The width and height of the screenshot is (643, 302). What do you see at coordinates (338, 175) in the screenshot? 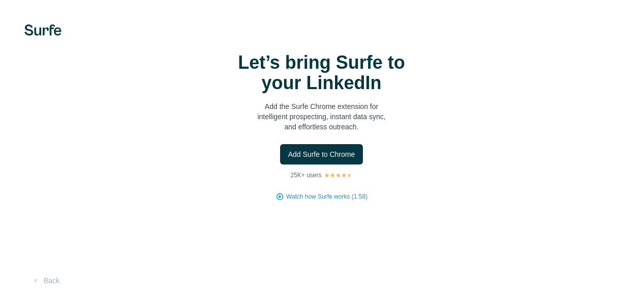
I see `img: Rating Stars` at bounding box center [338, 175].